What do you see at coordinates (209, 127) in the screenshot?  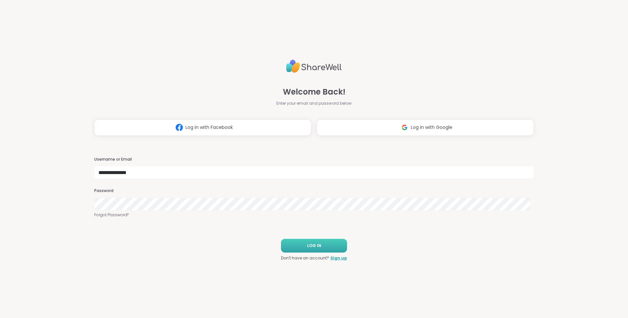 I see `span: Log in with Facebook` at bounding box center [209, 127].